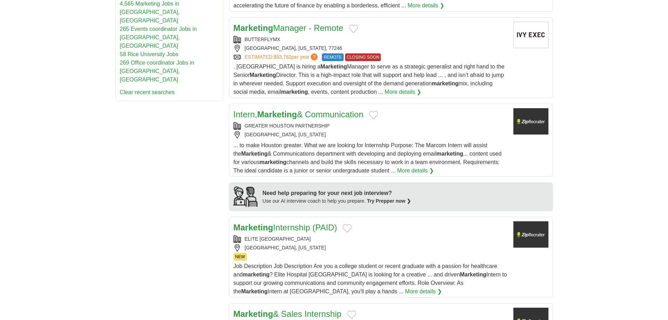  Describe the element at coordinates (299, 114) in the screenshot. I see `a: Intern,Marketing& Communication` at that location.